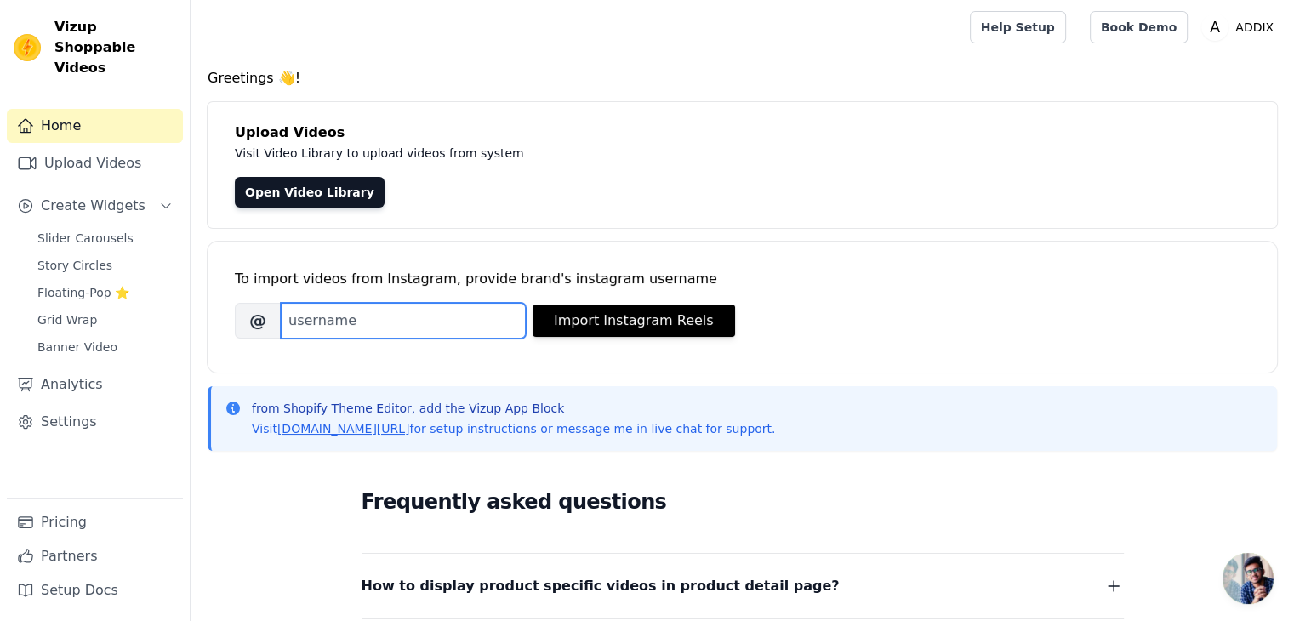  I want to click on a: Book Demo, so click(1139, 27).